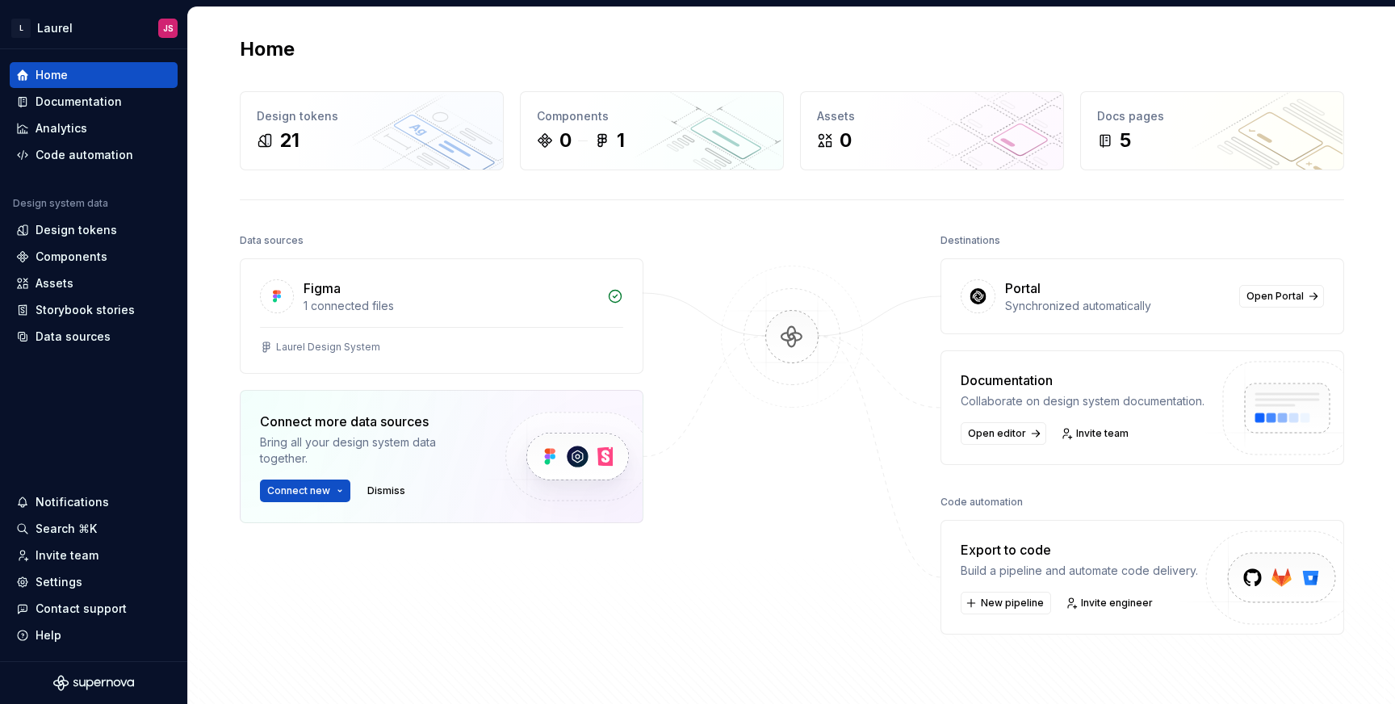 The image size is (1395, 704). What do you see at coordinates (94, 27) in the screenshot?
I see `button: LLaurelJS` at bounding box center [94, 27].